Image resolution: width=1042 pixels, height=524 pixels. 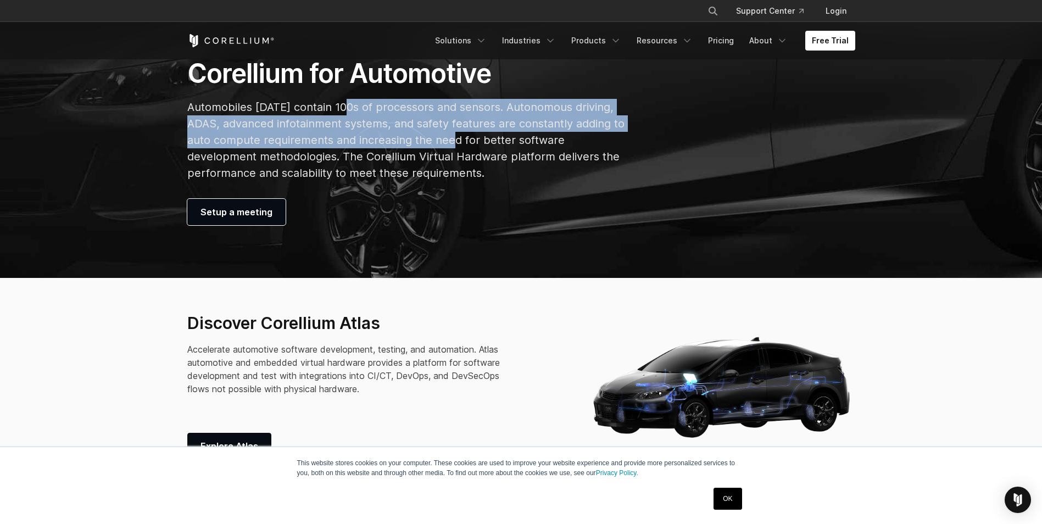 What do you see at coordinates (836, 11) in the screenshot?
I see `a: Login` at bounding box center [836, 11].